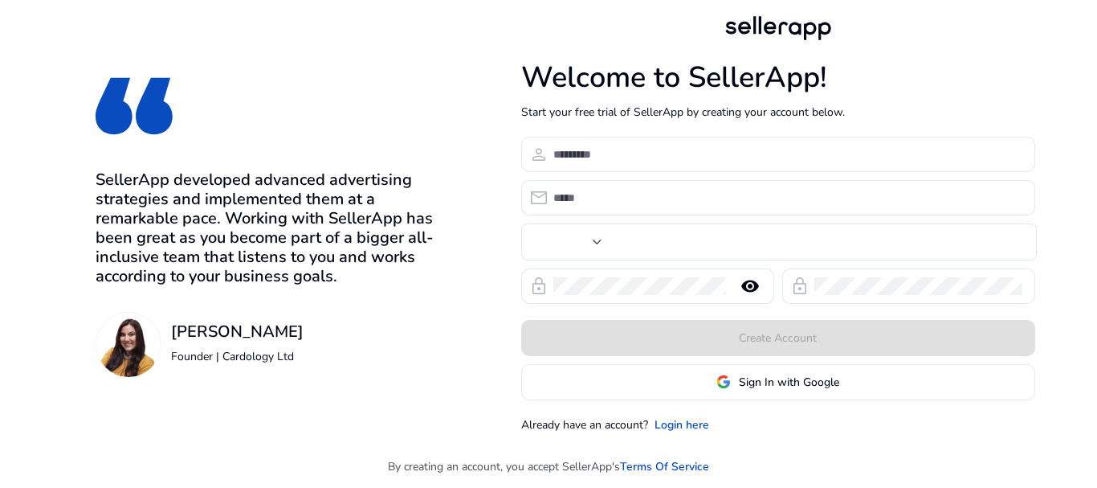 This screenshot has width=1097, height=488. What do you see at coordinates (750, 286) in the screenshot?
I see `mat-icon: remove_red_eye` at bounding box center [750, 286].